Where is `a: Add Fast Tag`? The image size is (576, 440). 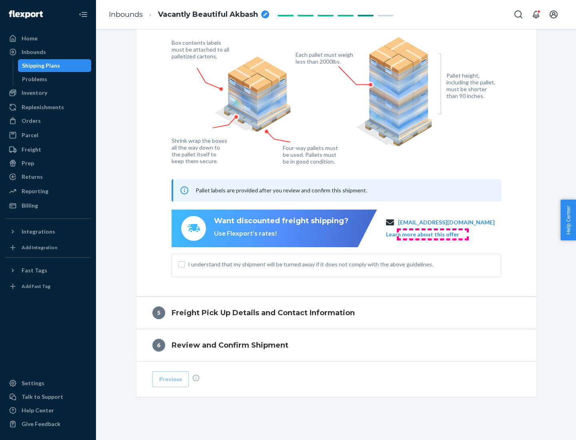 a: Add Fast Tag is located at coordinates (48, 286).